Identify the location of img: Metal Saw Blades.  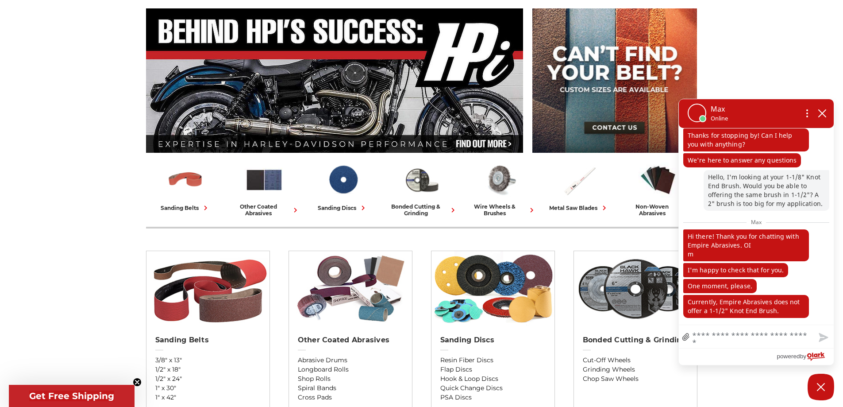
(579, 180).